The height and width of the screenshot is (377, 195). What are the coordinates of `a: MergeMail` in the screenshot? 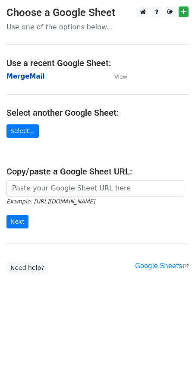 It's located at (25, 76).